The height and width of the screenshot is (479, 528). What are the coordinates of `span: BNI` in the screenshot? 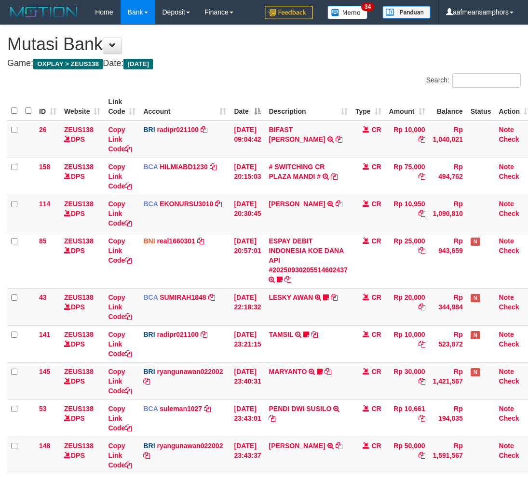 It's located at (149, 241).